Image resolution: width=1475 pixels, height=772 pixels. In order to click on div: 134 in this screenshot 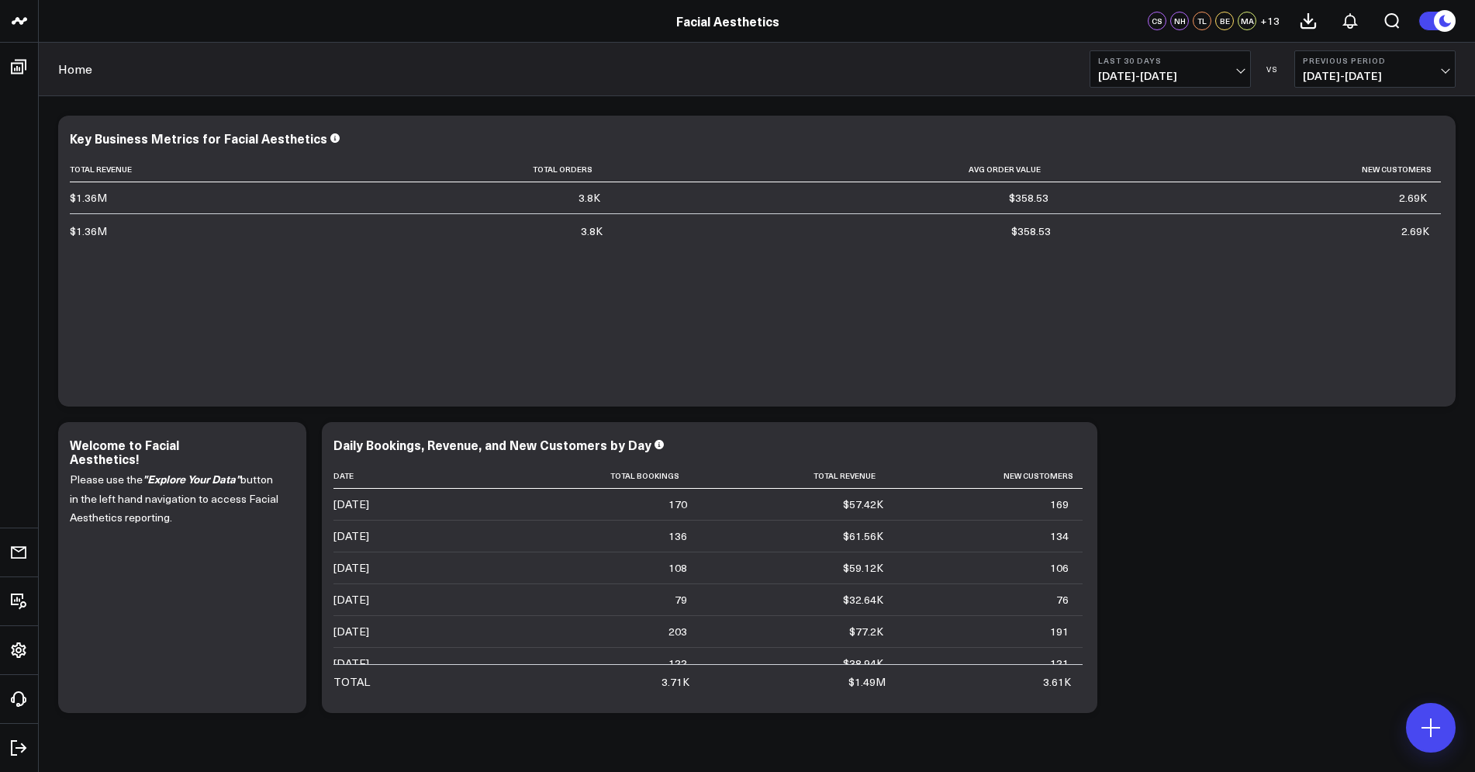, I will do `click(1060, 536)`.